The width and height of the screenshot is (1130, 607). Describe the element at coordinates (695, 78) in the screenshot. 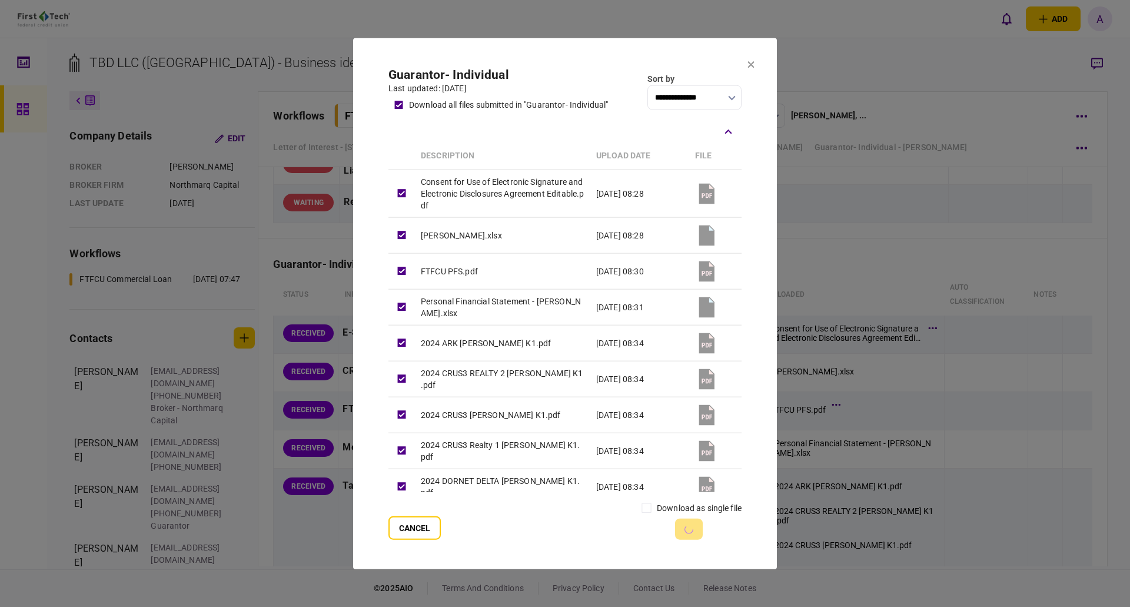

I see `div: Sort by` at that location.